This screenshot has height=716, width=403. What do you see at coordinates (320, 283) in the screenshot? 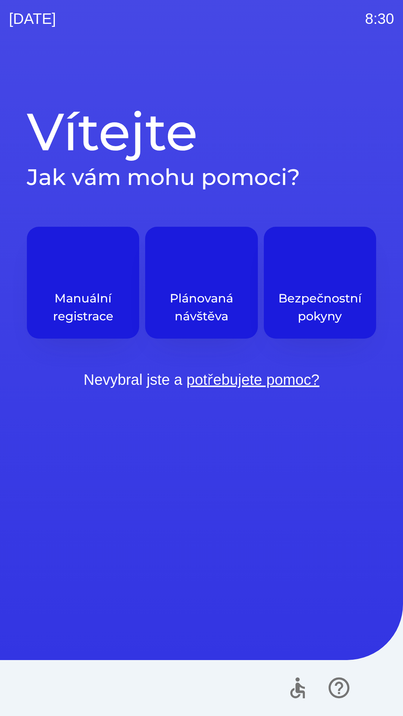
I see `button: Bezpečnostní pokyny` at bounding box center [320, 283].